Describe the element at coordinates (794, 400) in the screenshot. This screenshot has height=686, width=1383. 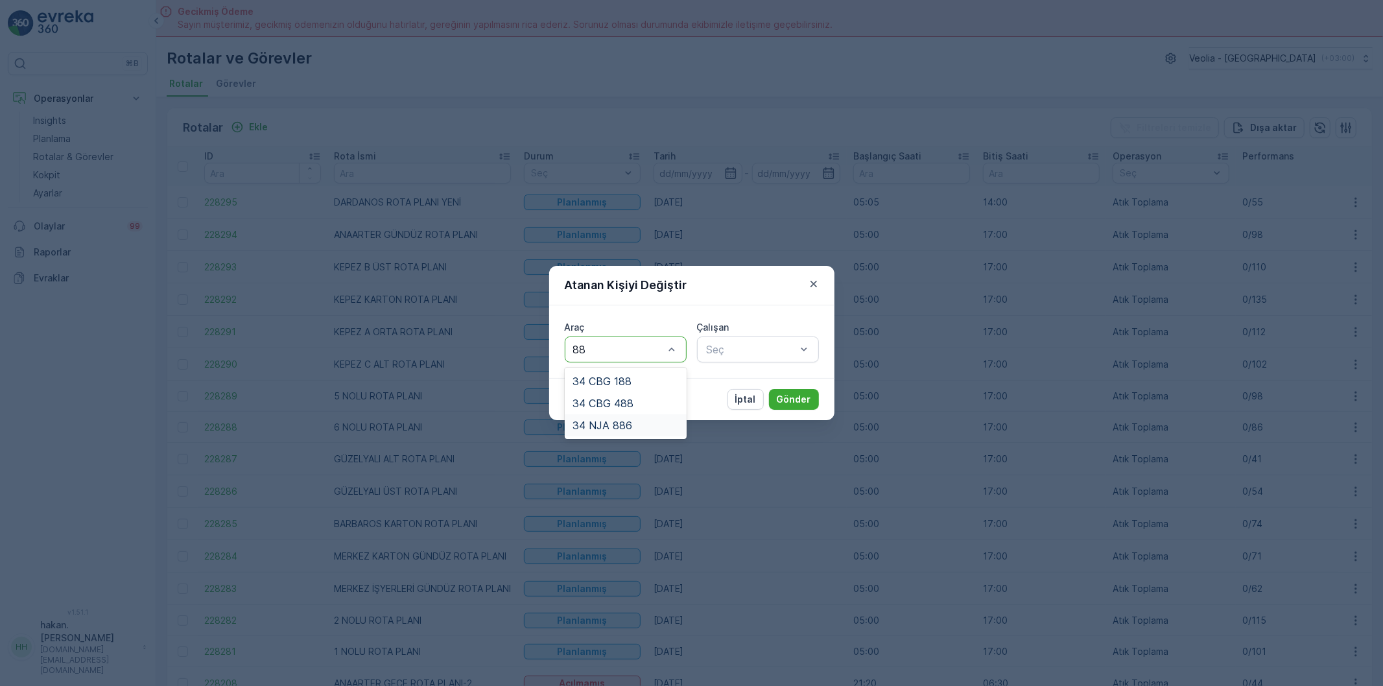
I see `button: Gönder` at that location.